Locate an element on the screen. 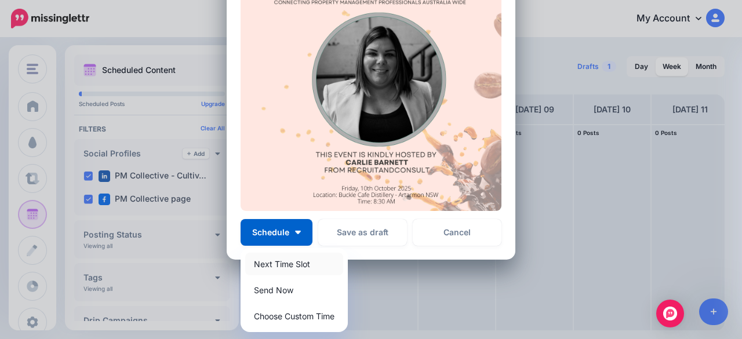 The image size is (742, 339). div: Open Intercom Messenger is located at coordinates (670, 314).